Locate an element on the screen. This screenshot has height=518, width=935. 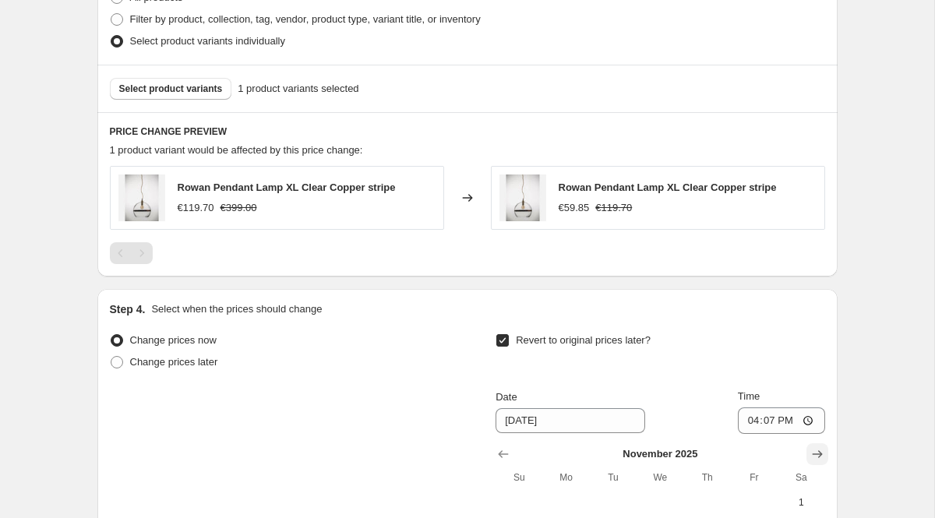
th: Wednesday is located at coordinates (660, 478).